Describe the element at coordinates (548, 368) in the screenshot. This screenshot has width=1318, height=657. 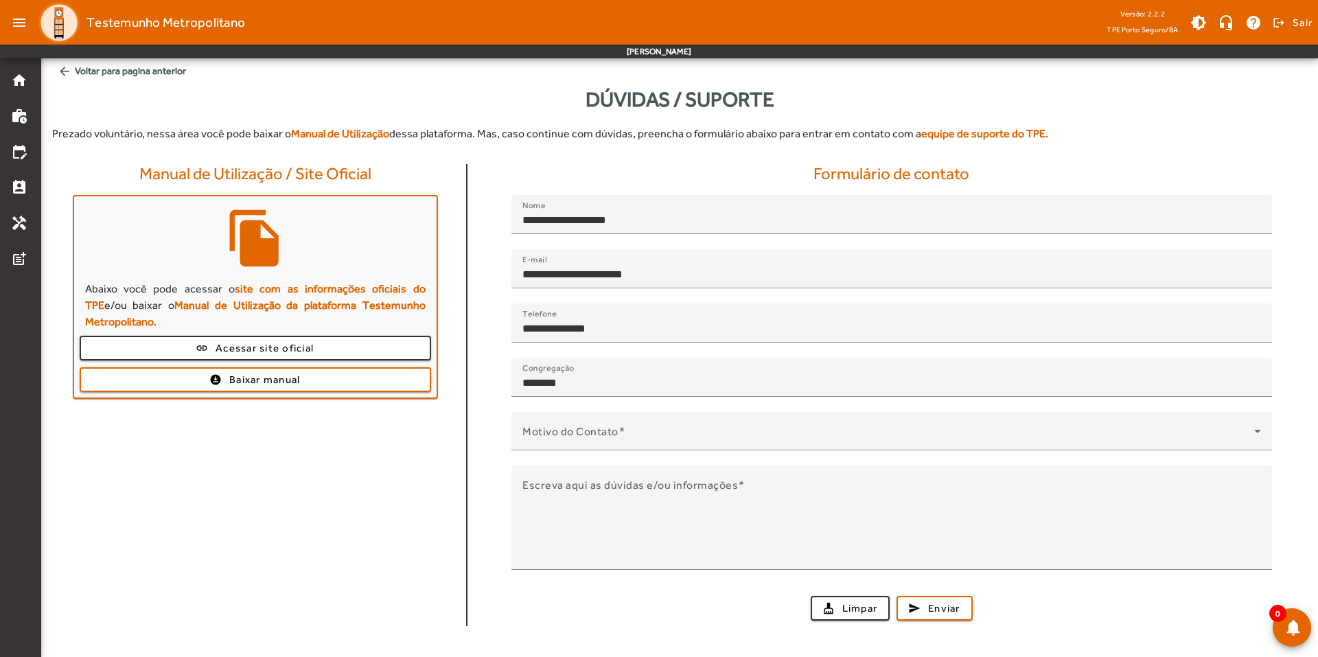
I see `mat-label: Congregação` at that location.